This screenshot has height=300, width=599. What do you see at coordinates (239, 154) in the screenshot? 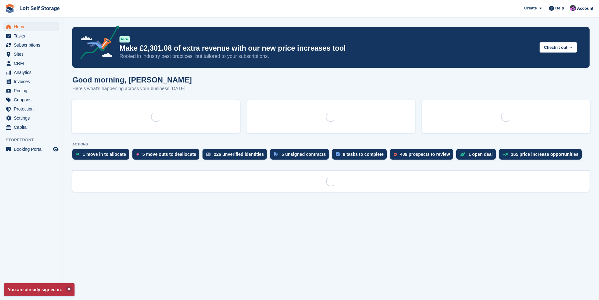
I see `div: 226 unverified identities` at bounding box center [239, 154].